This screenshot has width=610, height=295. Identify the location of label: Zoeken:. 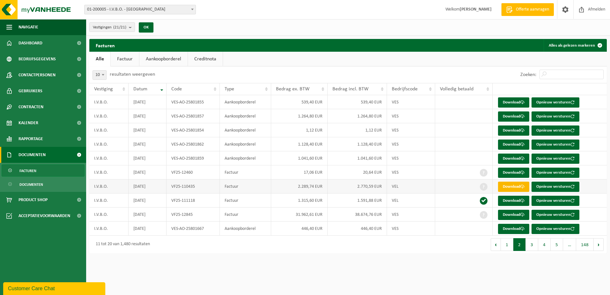
(529, 75).